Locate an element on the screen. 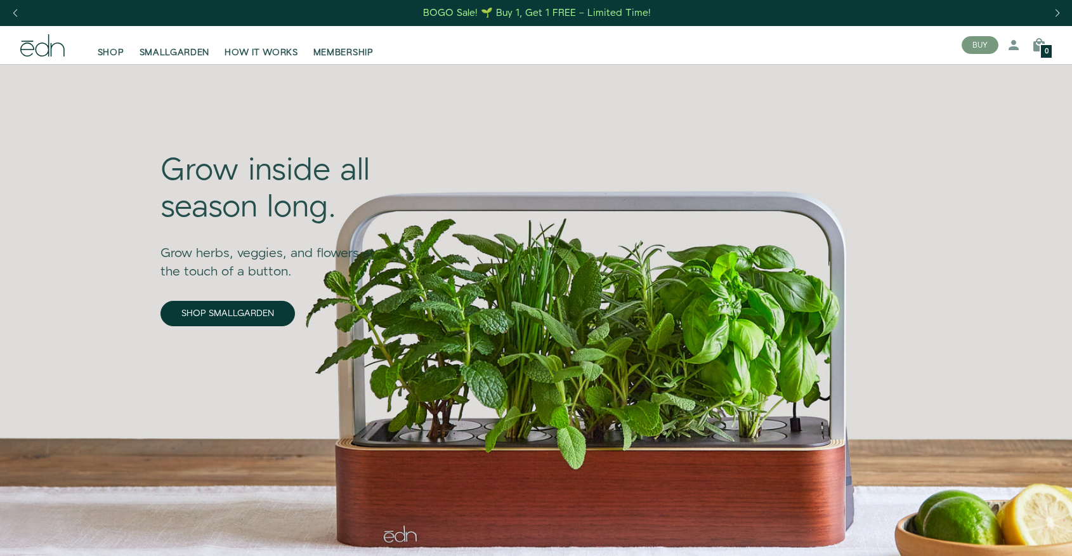  span: HOW IT WORKS is located at coordinates (261, 53).